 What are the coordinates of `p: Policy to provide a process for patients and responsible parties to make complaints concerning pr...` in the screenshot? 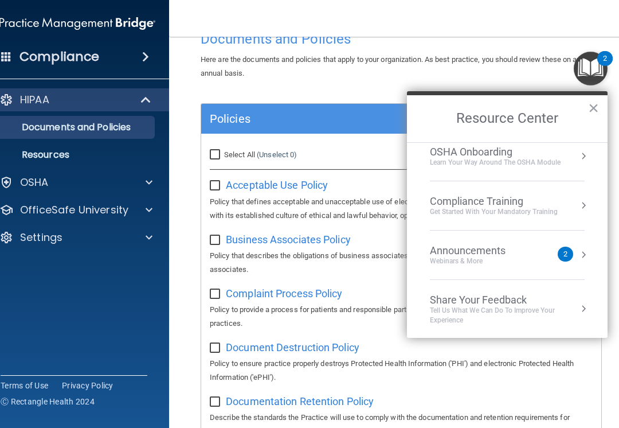 It's located at (401, 317).